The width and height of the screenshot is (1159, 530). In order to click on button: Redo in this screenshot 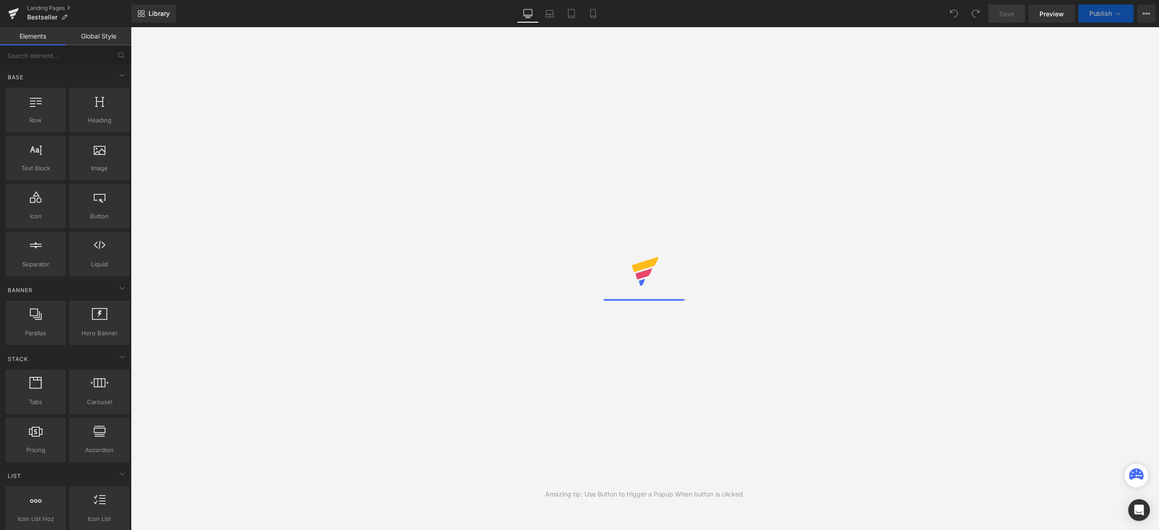, I will do `click(976, 14)`.